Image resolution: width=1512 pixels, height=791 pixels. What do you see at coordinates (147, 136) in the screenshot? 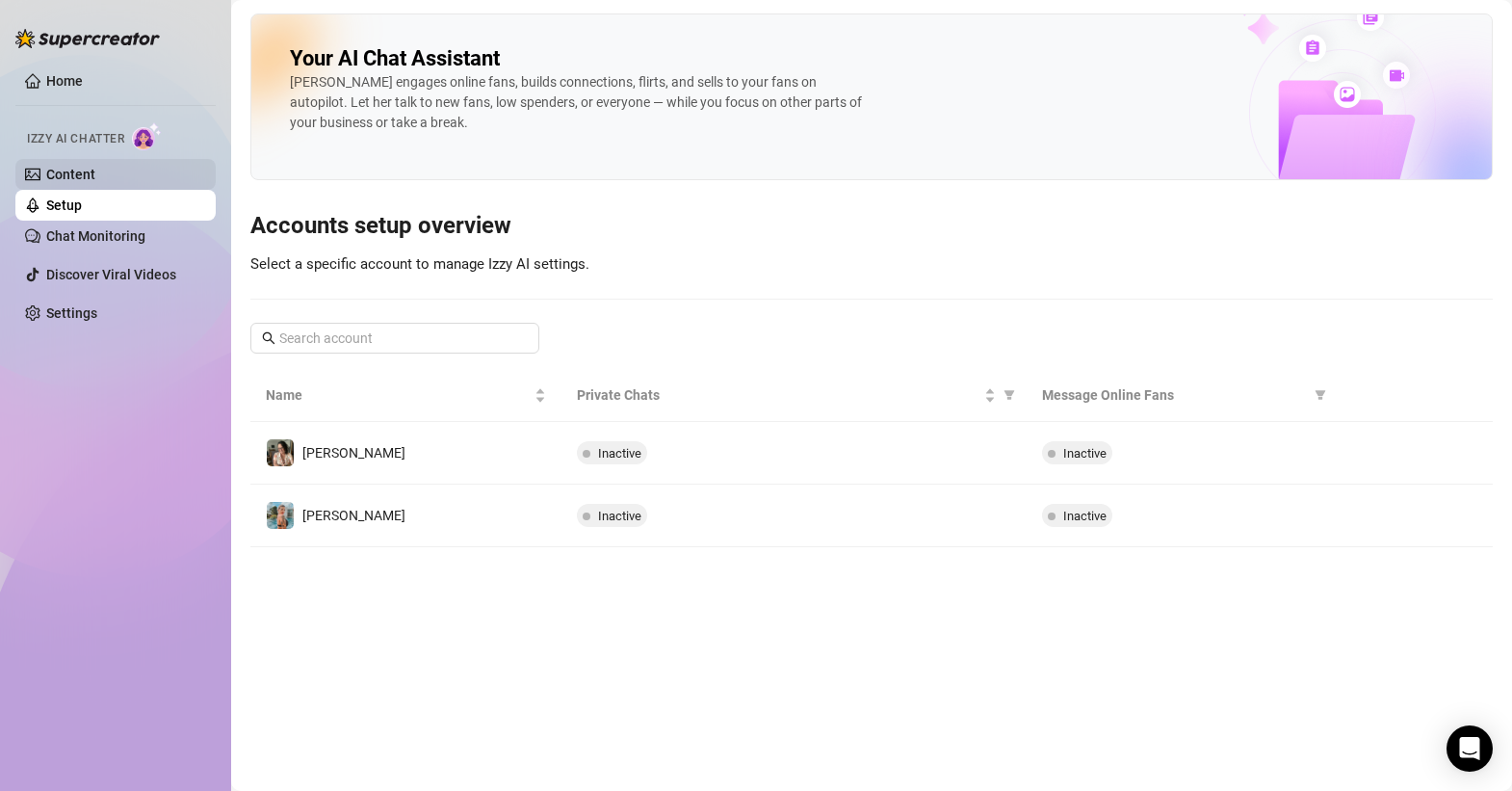
I see `img: AI Chatter` at bounding box center [147, 136].